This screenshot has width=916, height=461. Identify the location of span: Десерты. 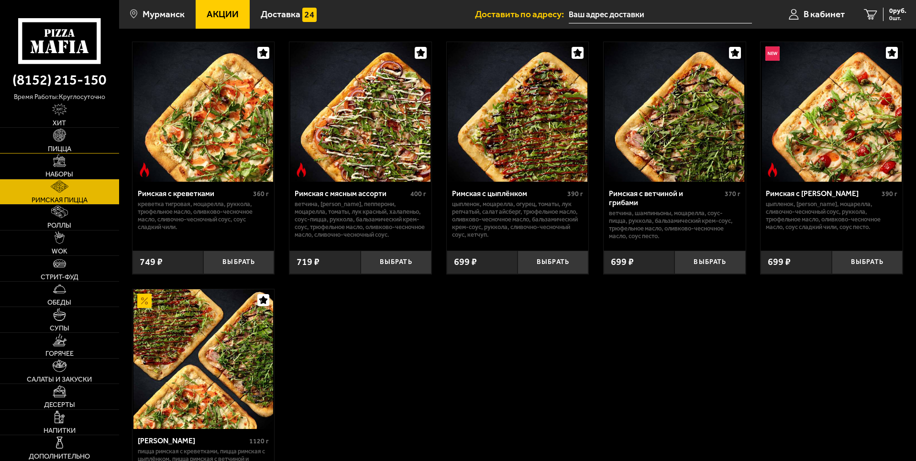
(59, 405).